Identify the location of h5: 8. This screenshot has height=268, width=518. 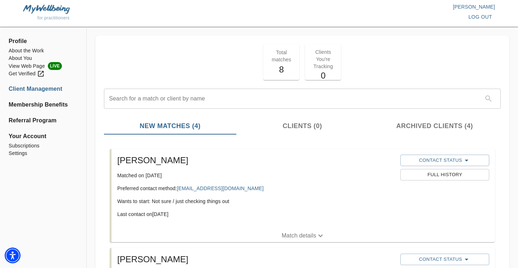
(281, 70).